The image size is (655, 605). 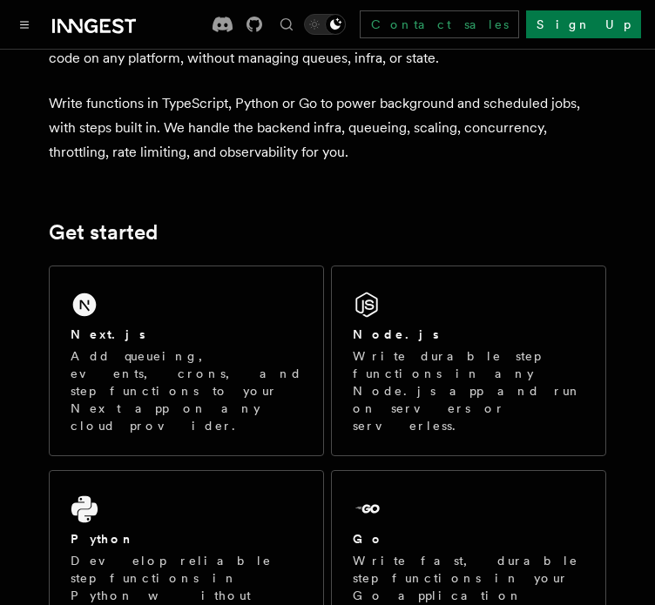 What do you see at coordinates (468, 391) in the screenshot?
I see `p: Write durable step functions in any Node.js app and run on servers or serverless.` at bounding box center [468, 391].